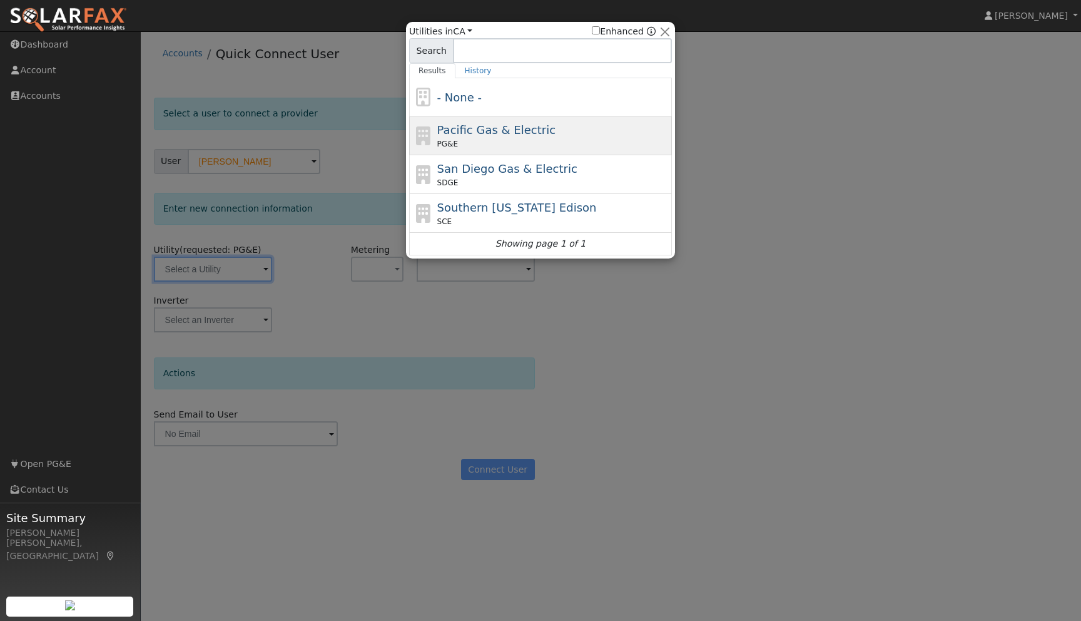 This screenshot has height=621, width=1081. I want to click on a: Enhanced Providers, so click(651, 31).